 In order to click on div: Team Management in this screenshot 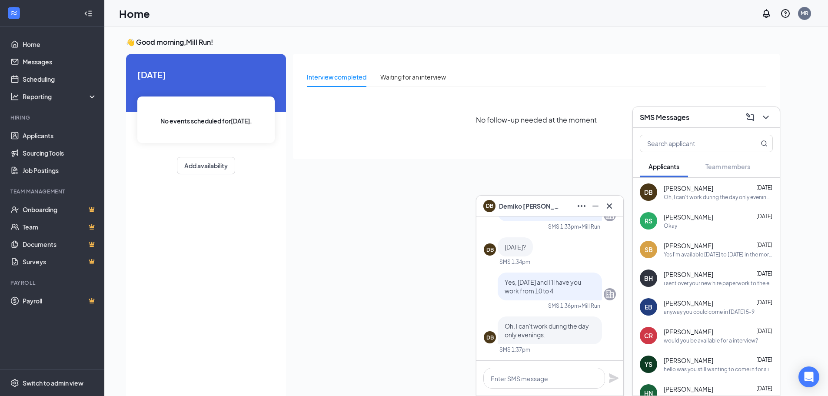, I will do `click(53, 191)`.